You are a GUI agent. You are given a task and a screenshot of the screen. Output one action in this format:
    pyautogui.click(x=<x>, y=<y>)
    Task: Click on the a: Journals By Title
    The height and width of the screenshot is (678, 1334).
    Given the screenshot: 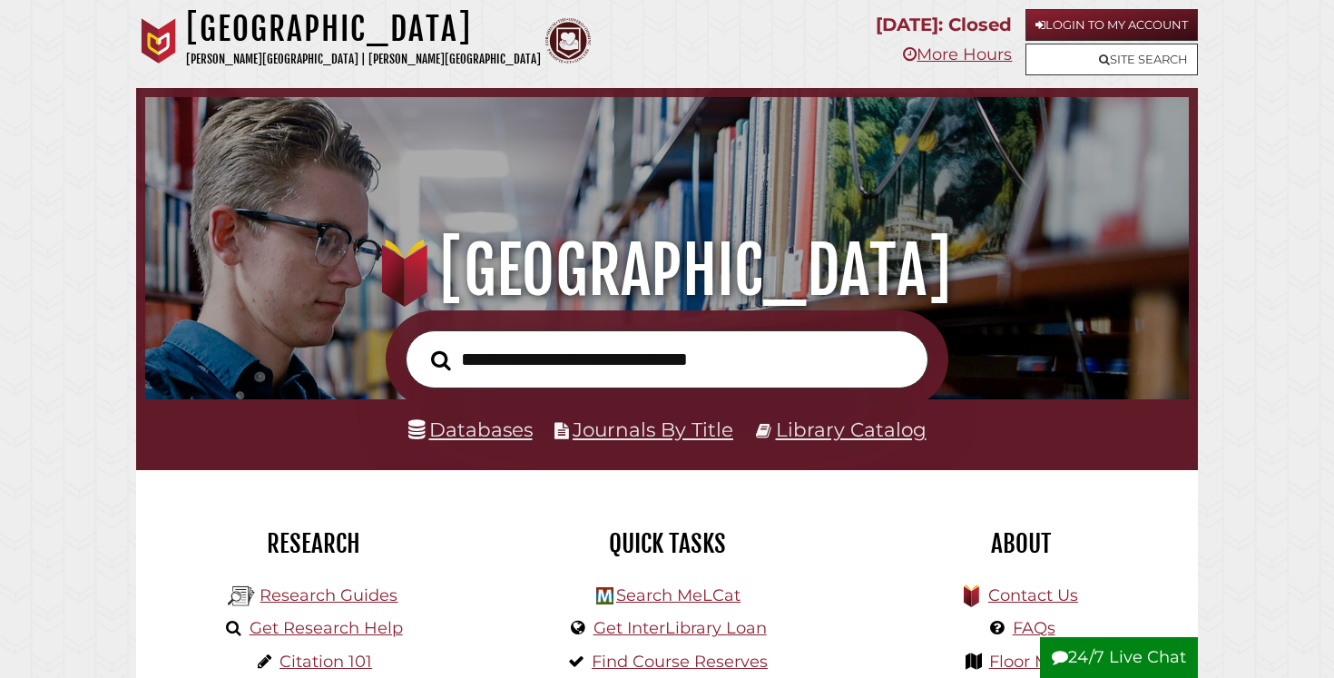 What is the action you would take?
    pyautogui.click(x=652, y=429)
    